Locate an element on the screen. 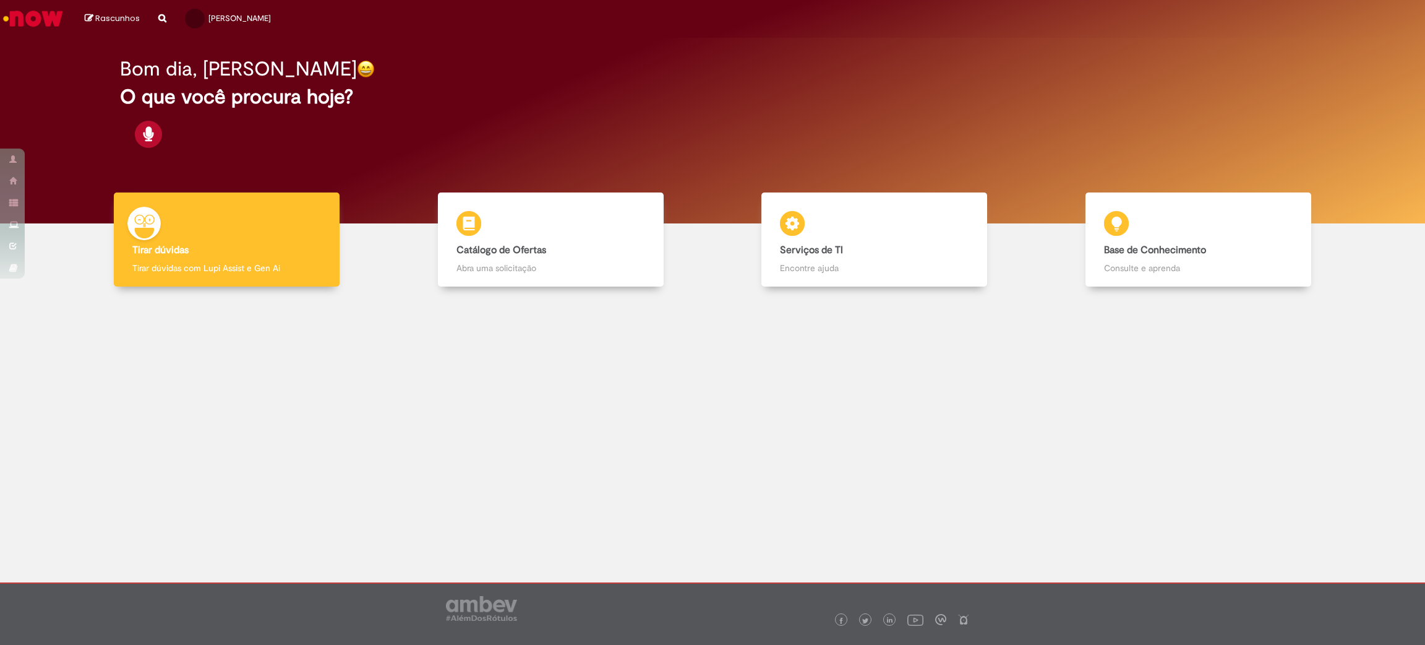 This screenshot has height=645, width=1425. img: logo_footer_youtube.png is located at coordinates (916, 619).